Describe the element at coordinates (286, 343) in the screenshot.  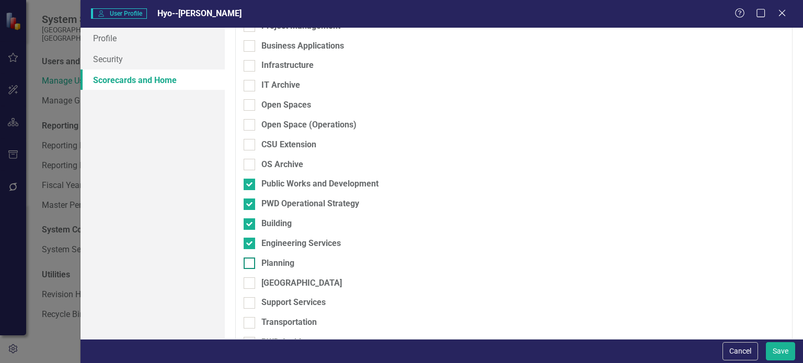
I see `div: PWD Archive` at that location.